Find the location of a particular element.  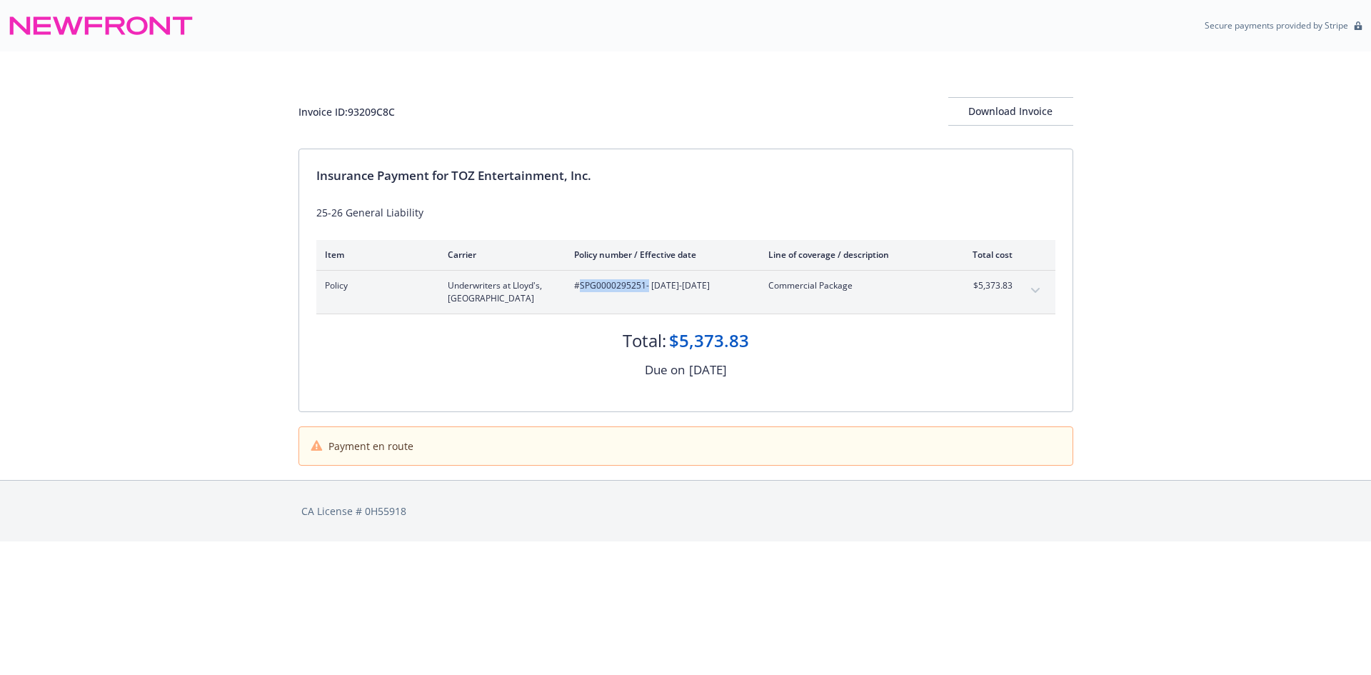

div: Total: is located at coordinates (644, 341).